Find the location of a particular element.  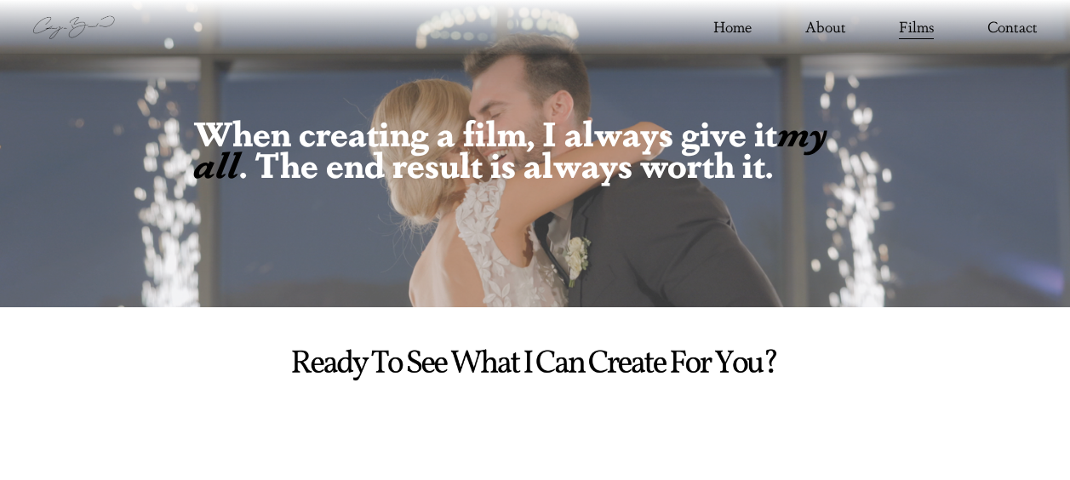

a: About is located at coordinates (826, 27).